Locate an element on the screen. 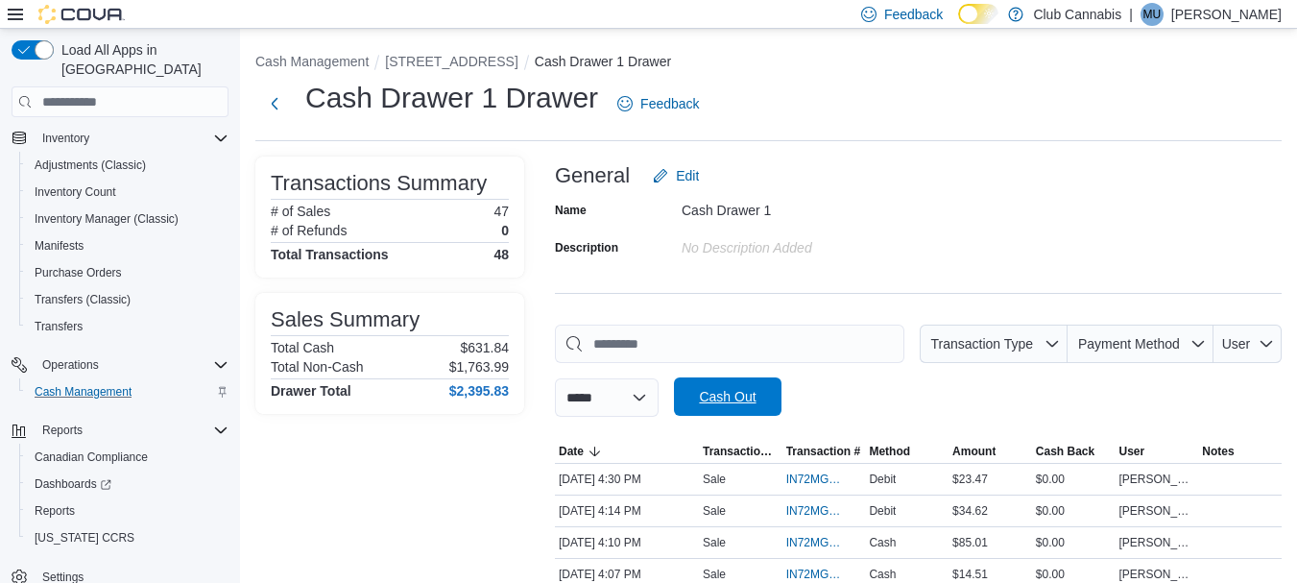 This screenshot has width=1297, height=583. button: Notes is located at coordinates (1239, 451).